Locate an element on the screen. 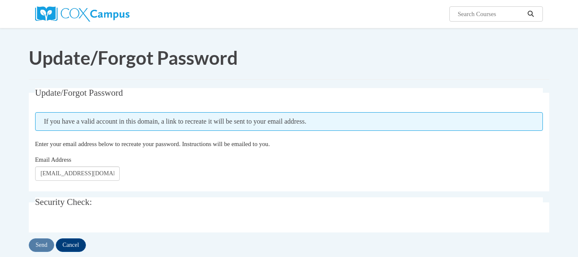  input: Search Courses is located at coordinates (491, 14).